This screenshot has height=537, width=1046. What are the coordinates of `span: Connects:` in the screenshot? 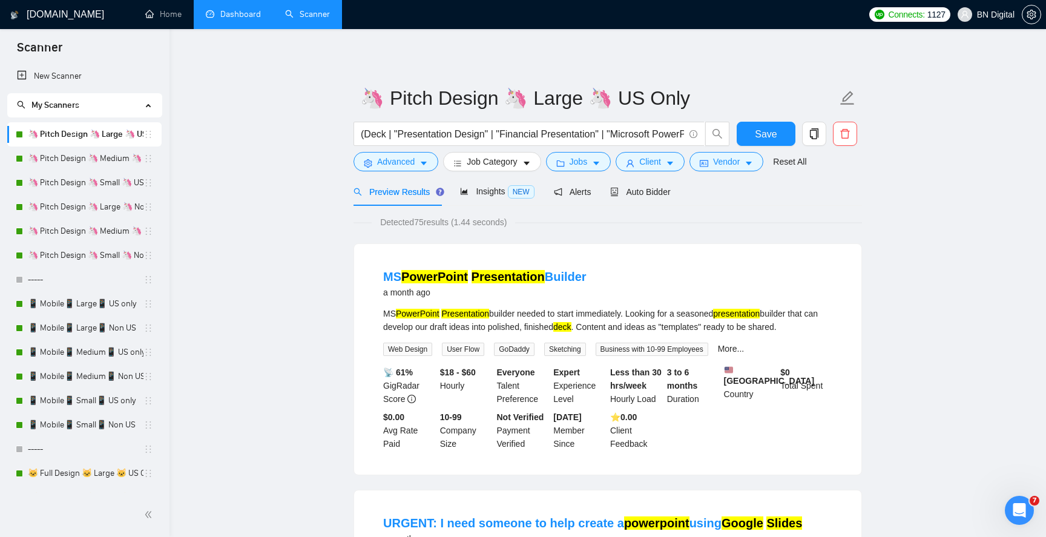 It's located at (906, 15).